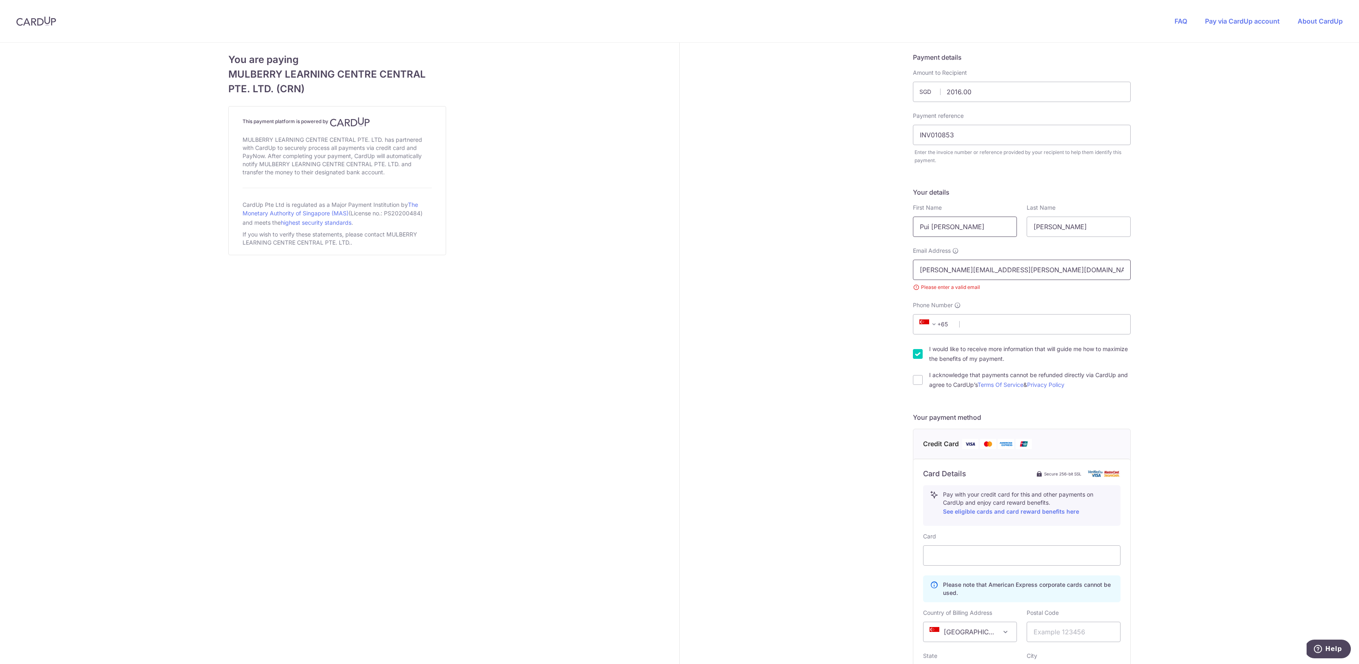 This screenshot has height=664, width=1359. Describe the element at coordinates (988, 444) in the screenshot. I see `img: Mastercard` at that location.